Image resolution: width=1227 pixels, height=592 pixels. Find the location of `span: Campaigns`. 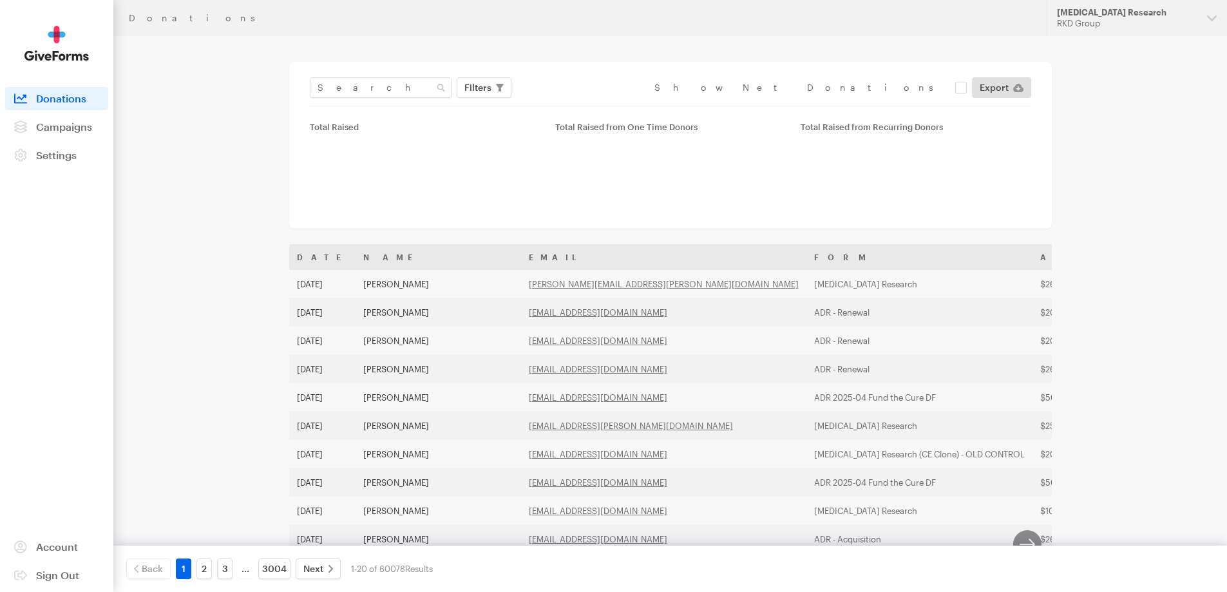

span: Campaigns is located at coordinates (64, 126).